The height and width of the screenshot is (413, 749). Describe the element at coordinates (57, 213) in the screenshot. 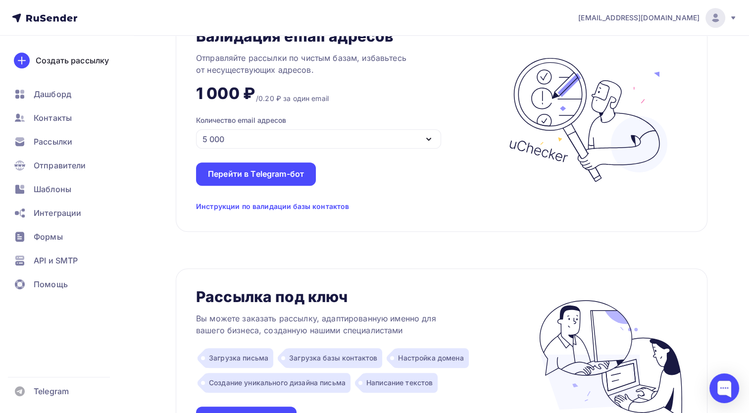

I see `span: Интеграции` at that location.